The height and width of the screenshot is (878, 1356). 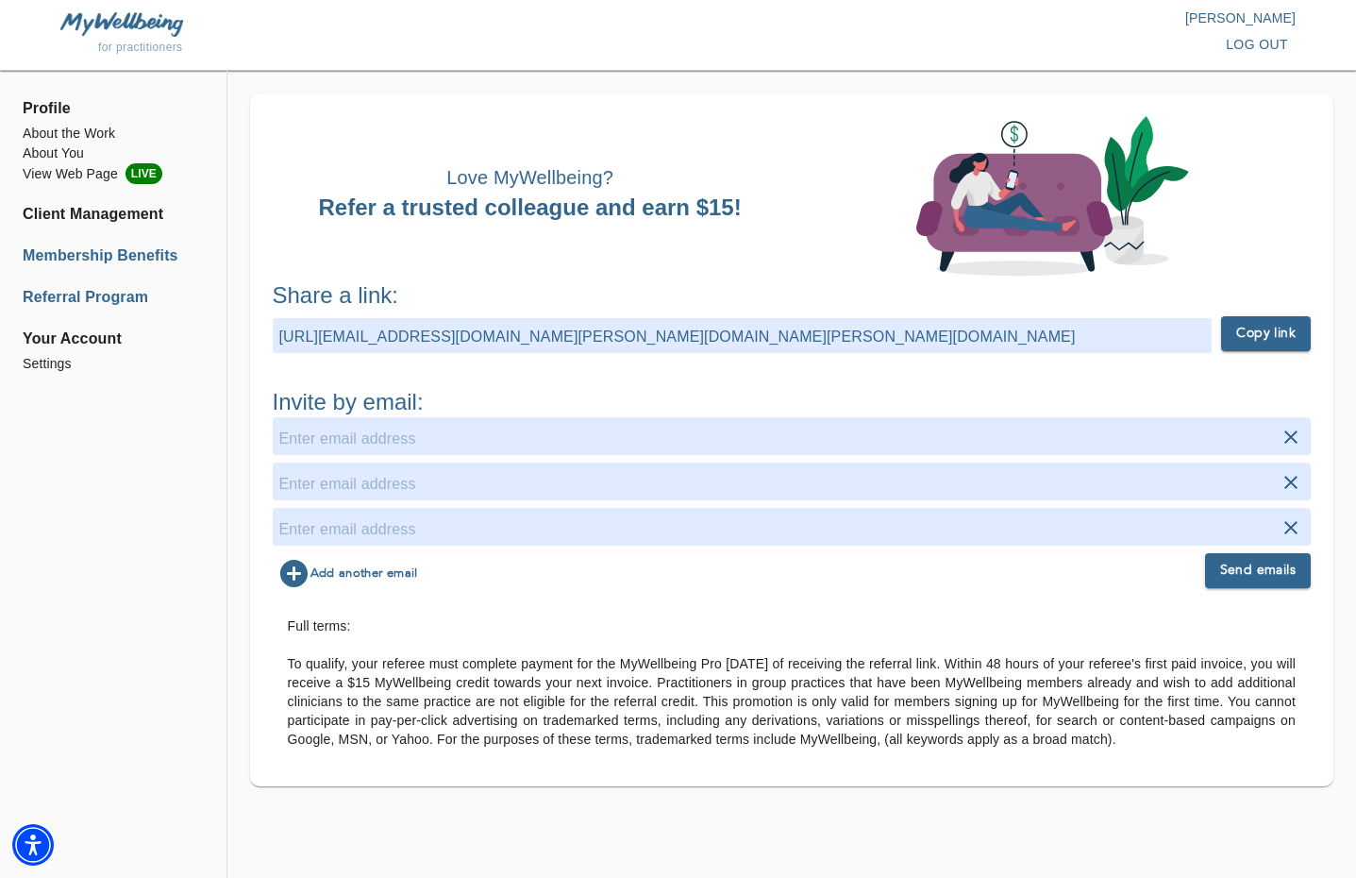 I want to click on li: About the Work, so click(x=113, y=133).